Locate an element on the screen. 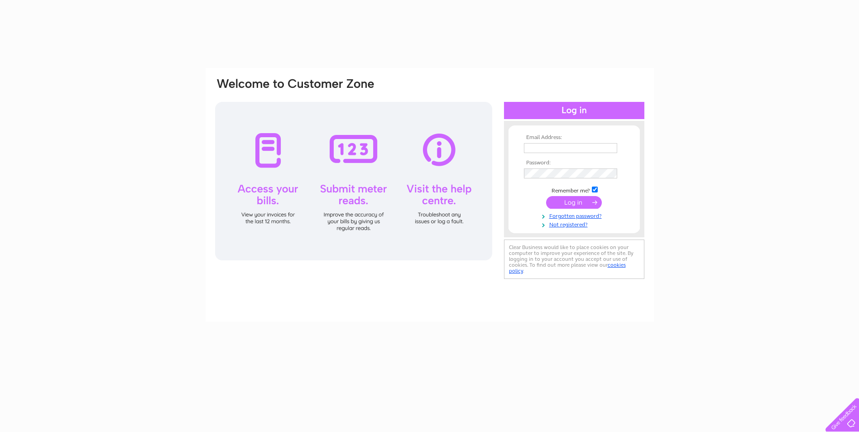 Image resolution: width=859 pixels, height=432 pixels. th: Password: is located at coordinates (574, 163).